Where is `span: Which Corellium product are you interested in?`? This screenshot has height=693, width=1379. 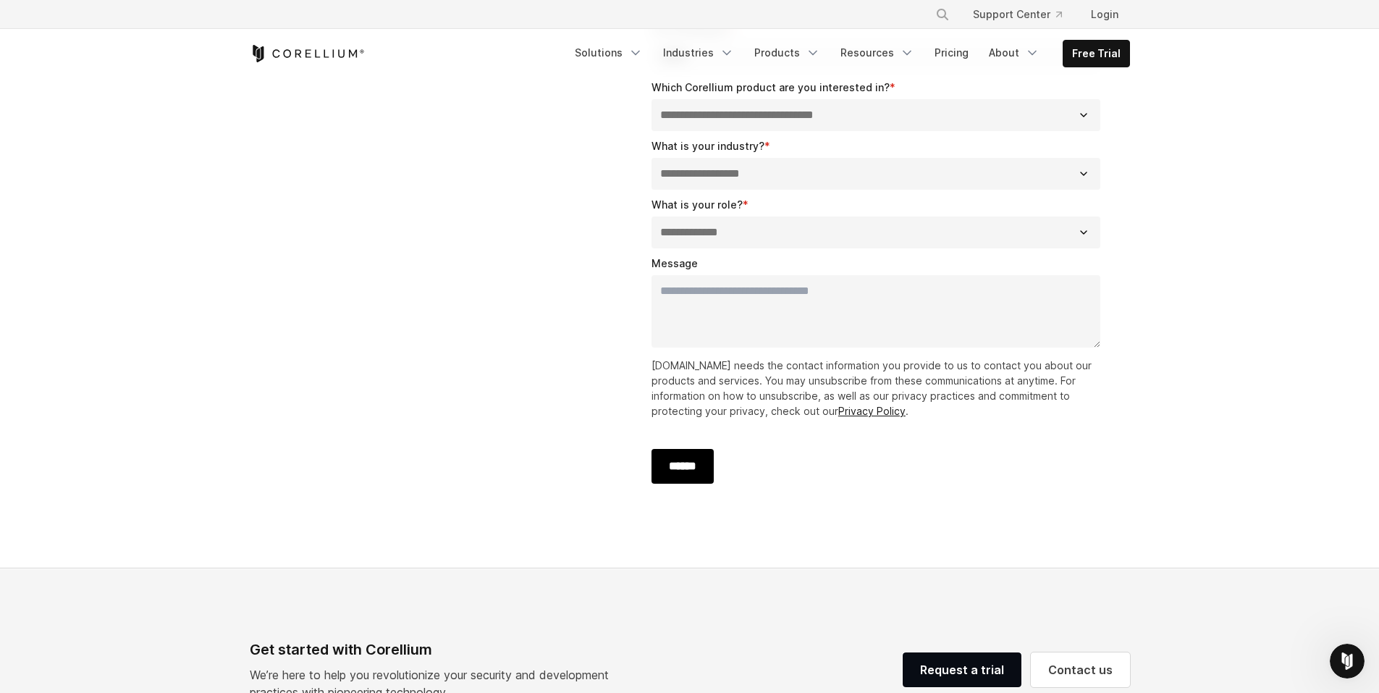 span: Which Corellium product are you interested in? is located at coordinates (770, 87).